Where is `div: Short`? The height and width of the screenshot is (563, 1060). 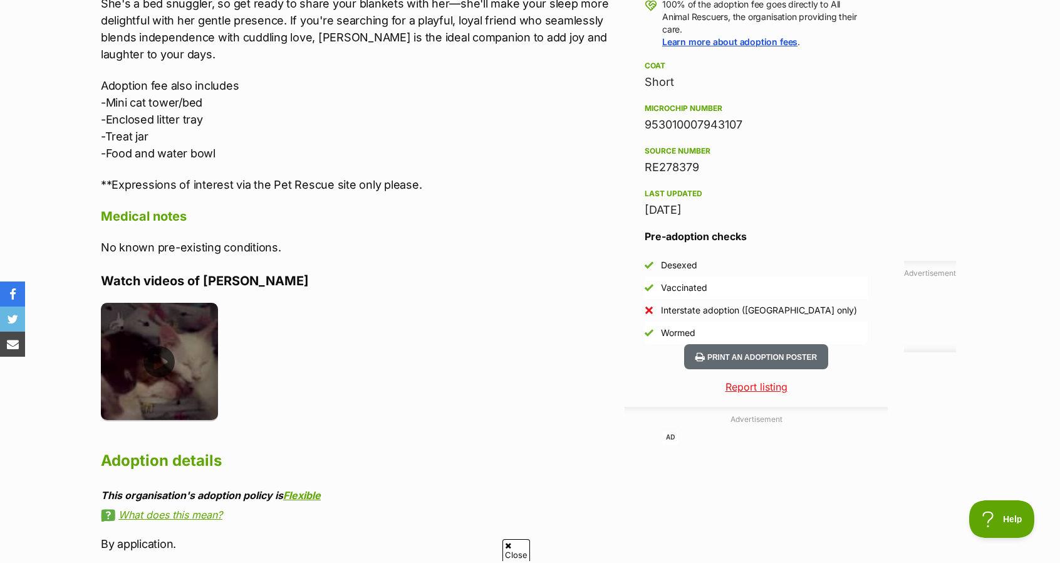 div: Short is located at coordinates (756, 82).